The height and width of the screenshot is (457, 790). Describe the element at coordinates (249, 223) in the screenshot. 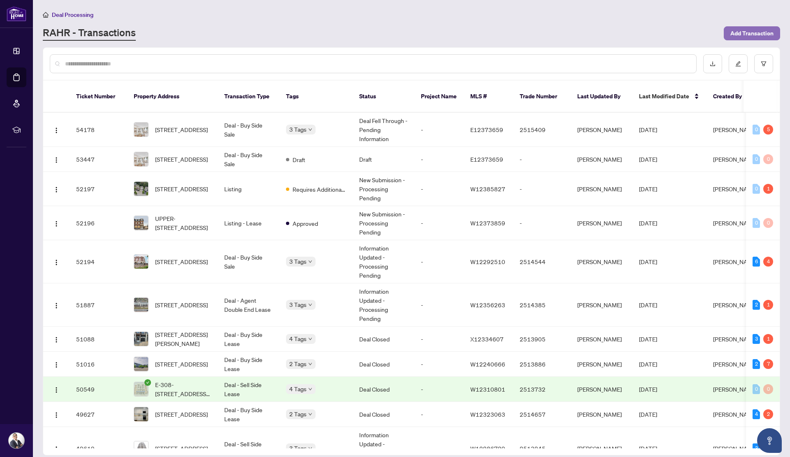

I see `td: Listing - Lease` at that location.